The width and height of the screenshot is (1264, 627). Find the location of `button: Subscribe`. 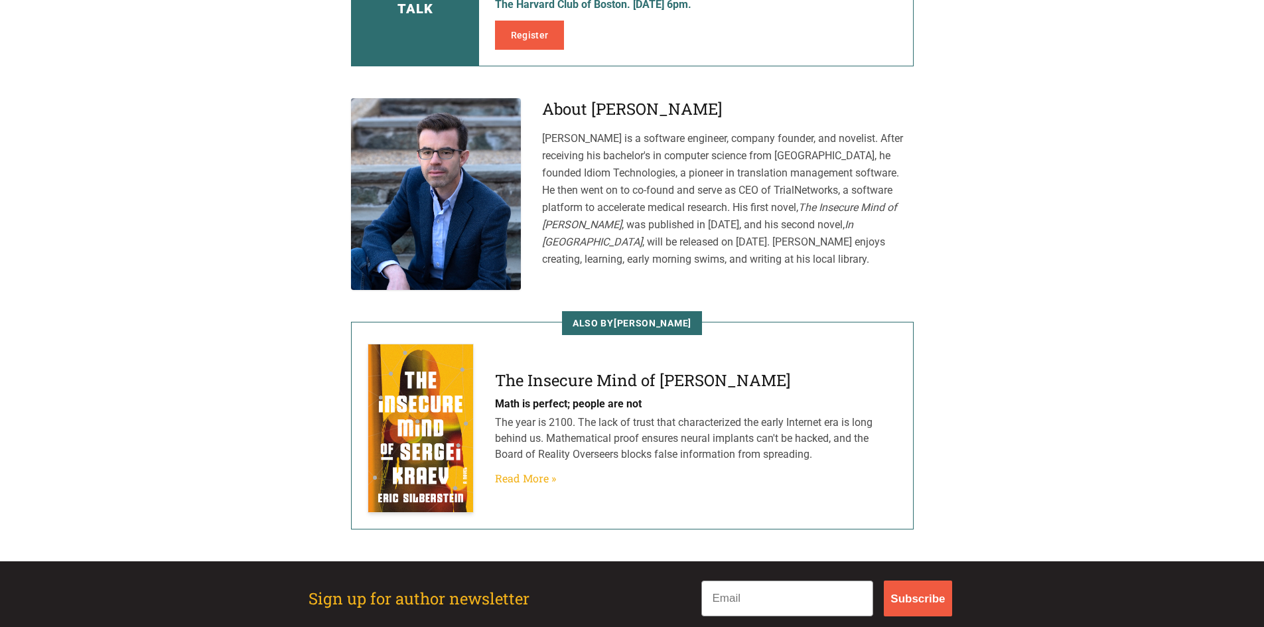

button: Subscribe is located at coordinates (918, 598).